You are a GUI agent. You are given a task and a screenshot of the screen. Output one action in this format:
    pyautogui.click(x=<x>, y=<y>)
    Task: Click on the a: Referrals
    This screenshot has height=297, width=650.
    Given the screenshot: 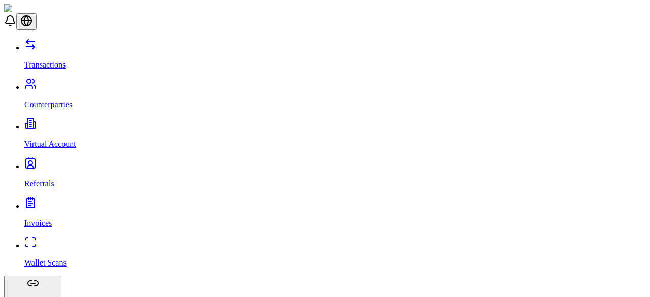 What is the action you would take?
    pyautogui.click(x=335, y=175)
    